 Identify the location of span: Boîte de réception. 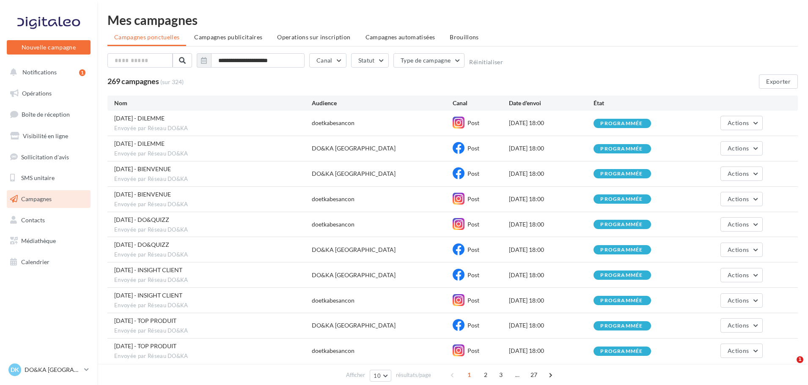
(46, 114).